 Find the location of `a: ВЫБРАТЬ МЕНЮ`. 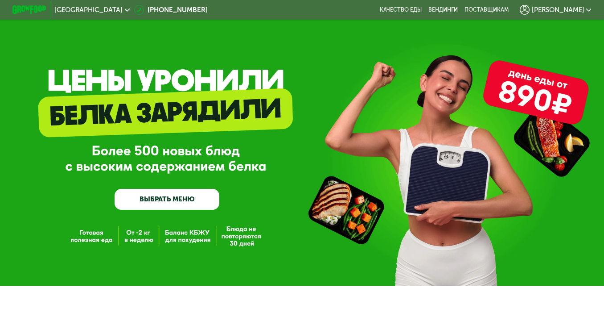

a: ВЫБРАТЬ МЕНЮ is located at coordinates (167, 199).